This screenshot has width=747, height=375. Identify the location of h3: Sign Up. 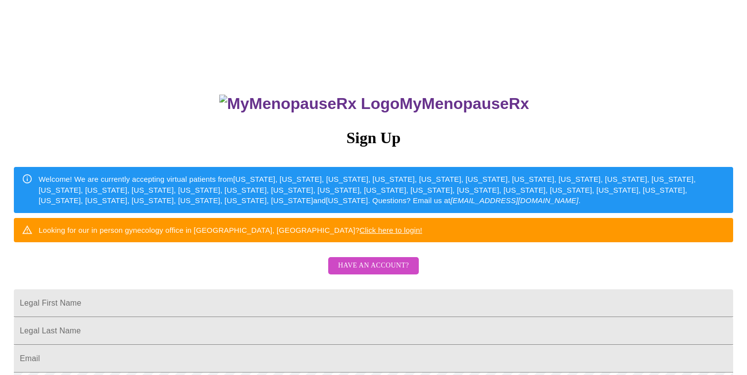
(373, 138).